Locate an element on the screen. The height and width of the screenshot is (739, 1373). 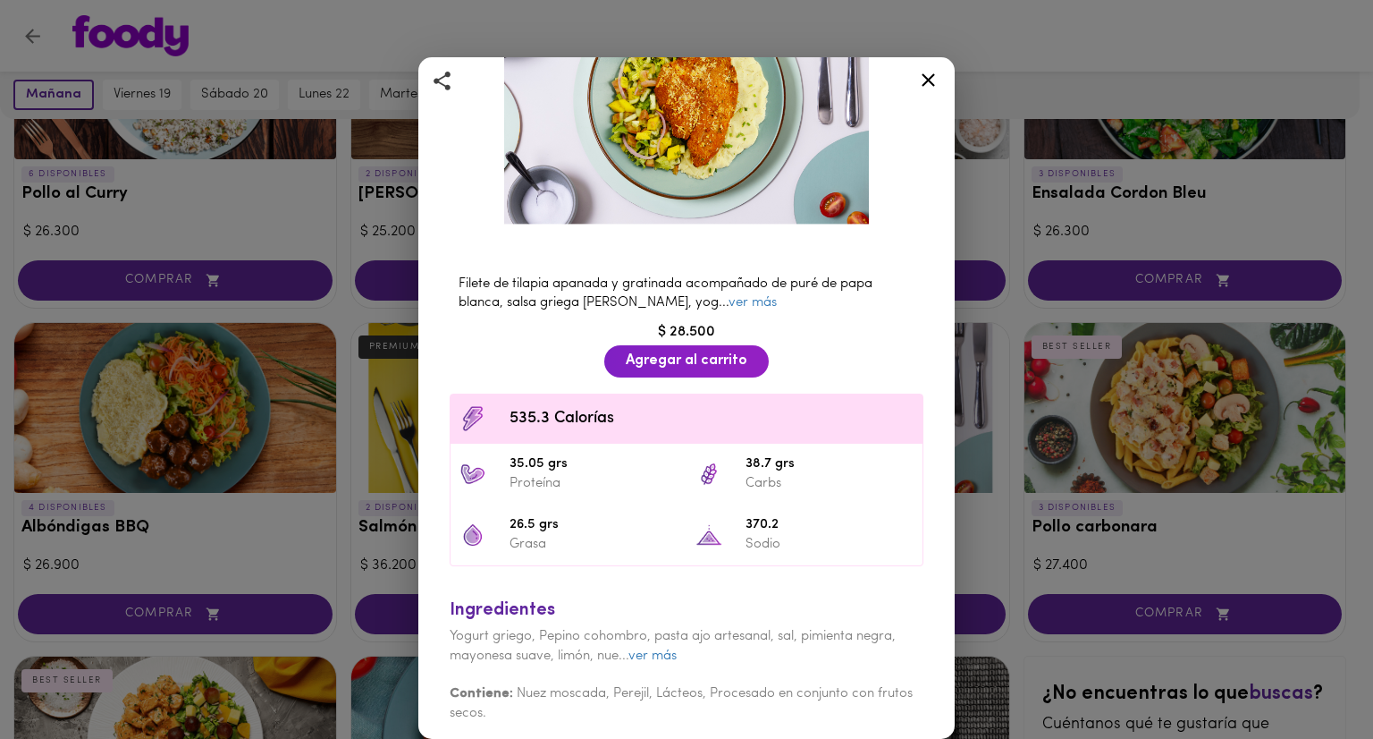
span: Agregar al carrito is located at coordinates (687, 360).